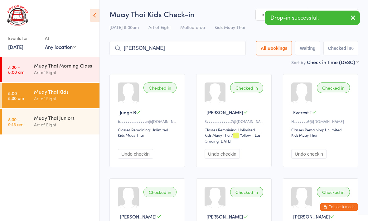 The image size is (368, 221). I want to click on span: Matted area, so click(192, 27).